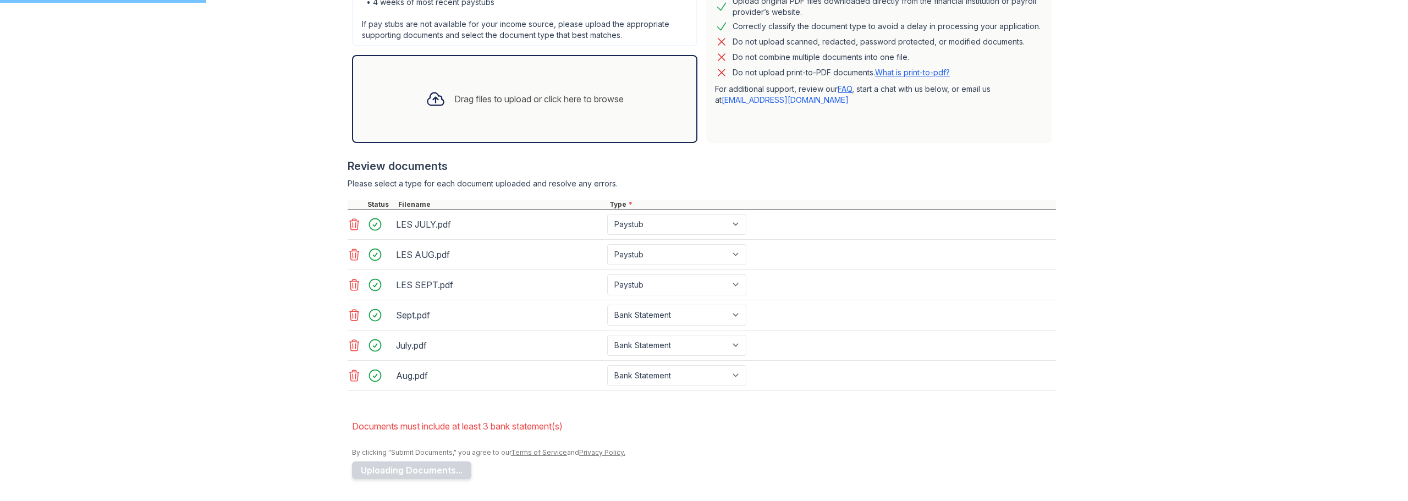  Describe the element at coordinates (913, 72) in the screenshot. I see `a: What is print-to-pdf?` at that location.